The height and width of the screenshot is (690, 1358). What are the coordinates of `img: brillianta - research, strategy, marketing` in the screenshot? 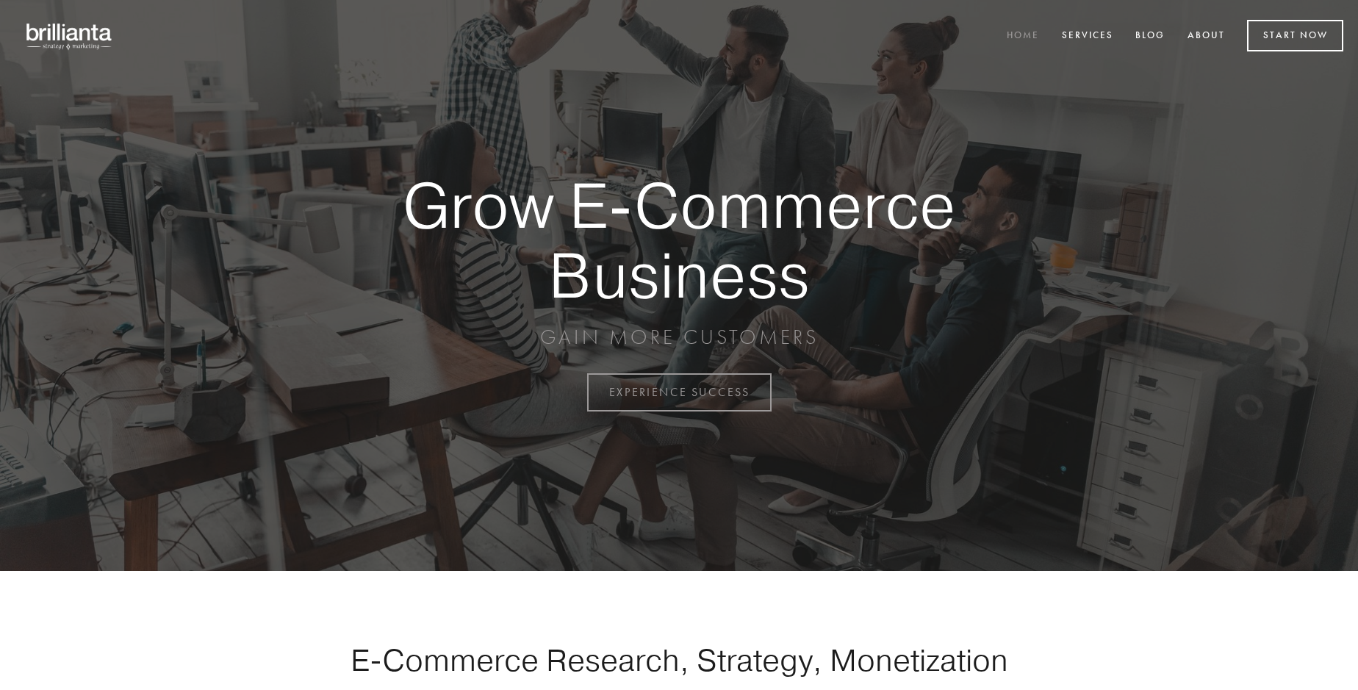 It's located at (70, 36).